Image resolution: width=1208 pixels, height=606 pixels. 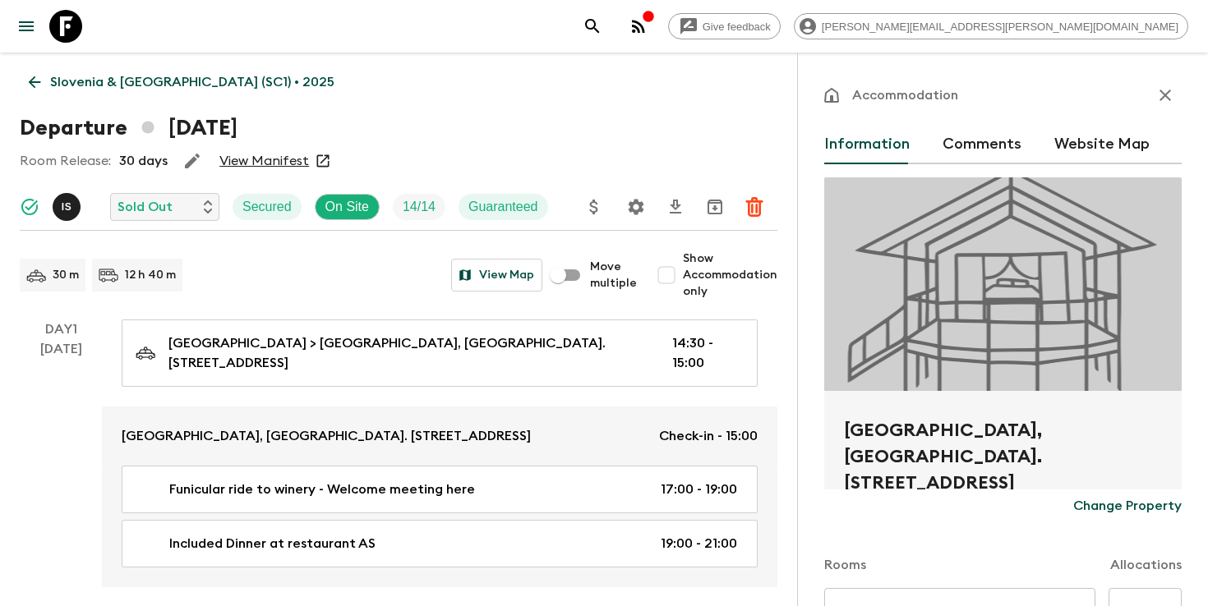 I want to click on a: Funicular ride to winery - Welcome meeting here17:00 - 19:00, so click(x=440, y=490).